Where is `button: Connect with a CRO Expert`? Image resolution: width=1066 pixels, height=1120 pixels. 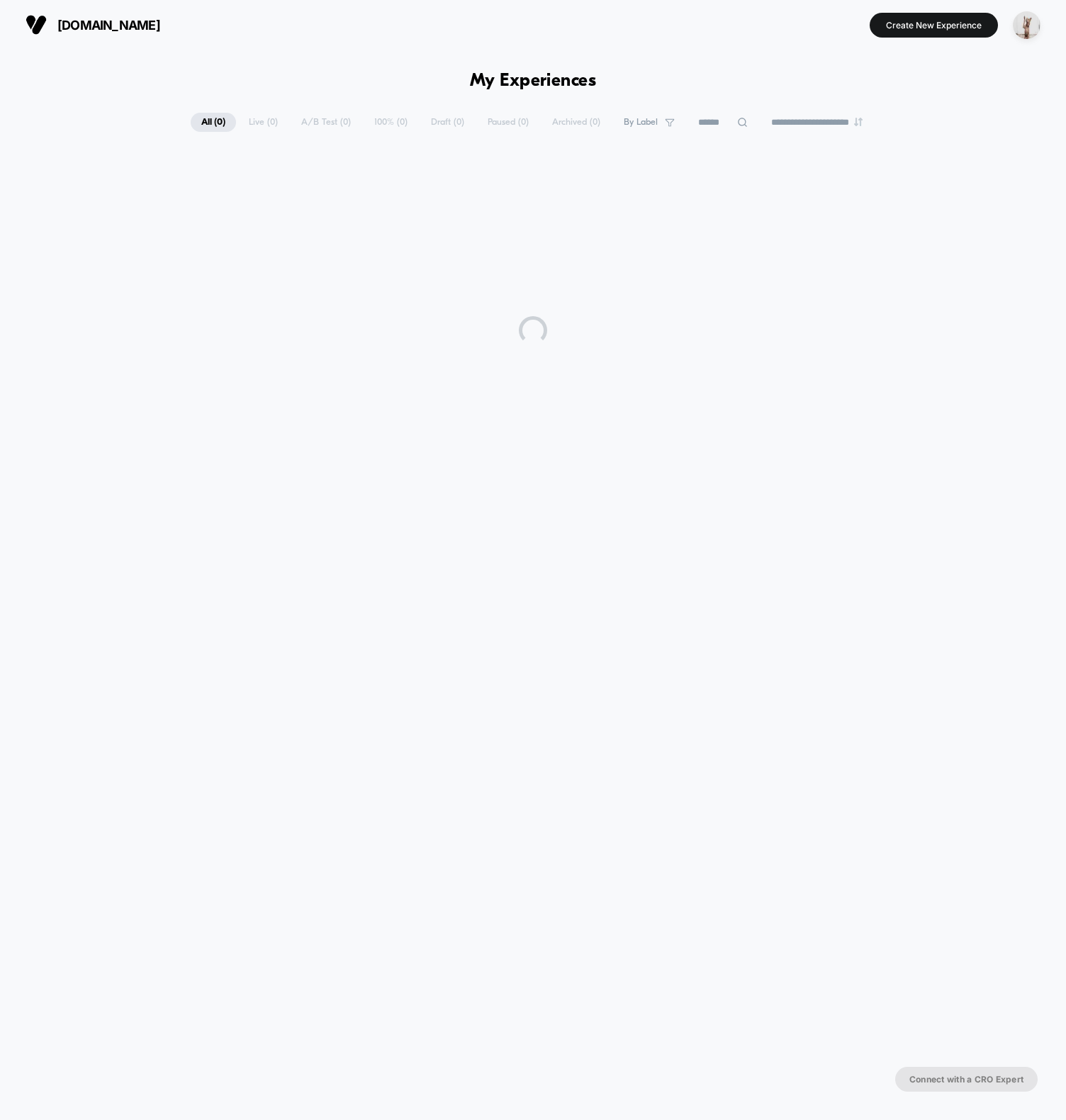 button: Connect with a CRO Expert is located at coordinates (966, 1079).